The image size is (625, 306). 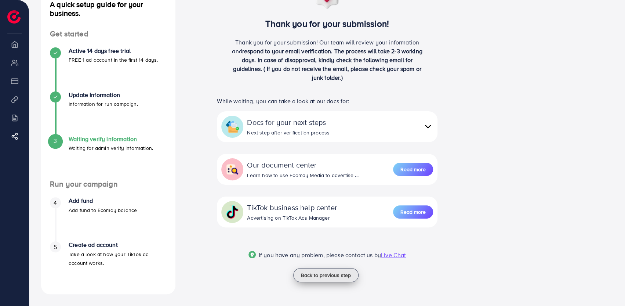 What do you see at coordinates (108, 113) in the screenshot?
I see `li: Update Information` at bounding box center [108, 113].